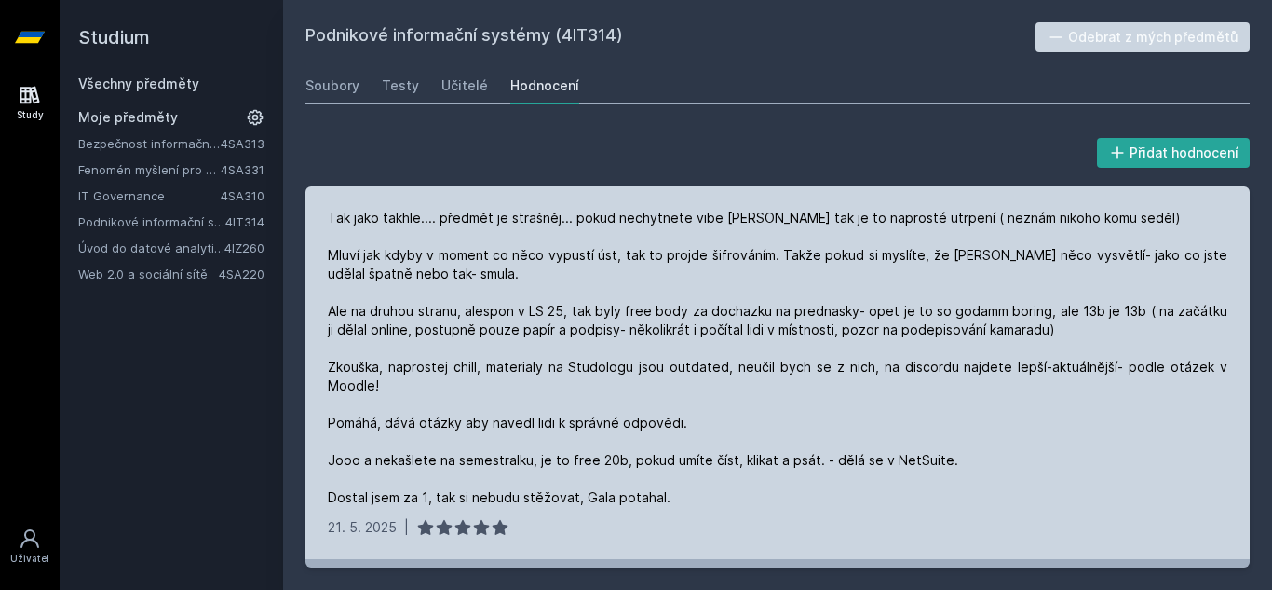 This screenshot has width=1272, height=590. I want to click on div: Hodnocení, so click(545, 86).